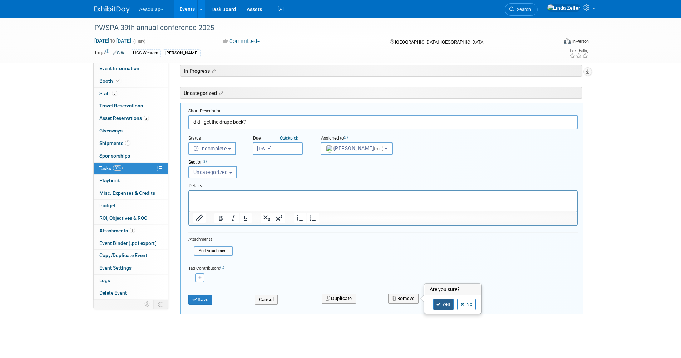 The image size is (681, 358). What do you see at coordinates (381, 70) in the screenshot?
I see `div: In Progress` at bounding box center [381, 70].